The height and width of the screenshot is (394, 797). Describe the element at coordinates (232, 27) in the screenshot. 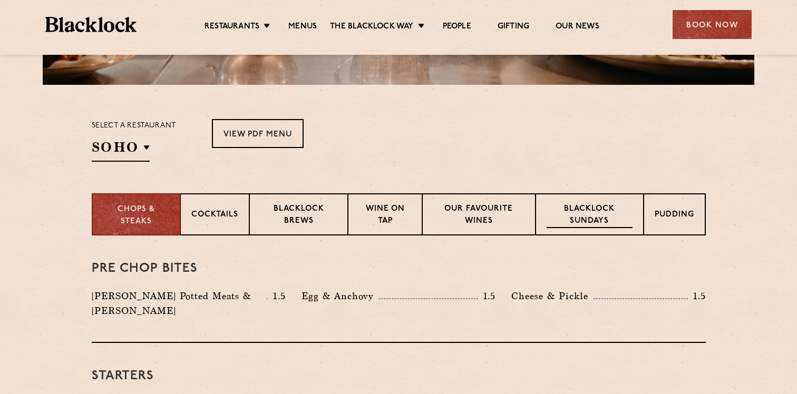

I see `a: Restaurants` at that location.